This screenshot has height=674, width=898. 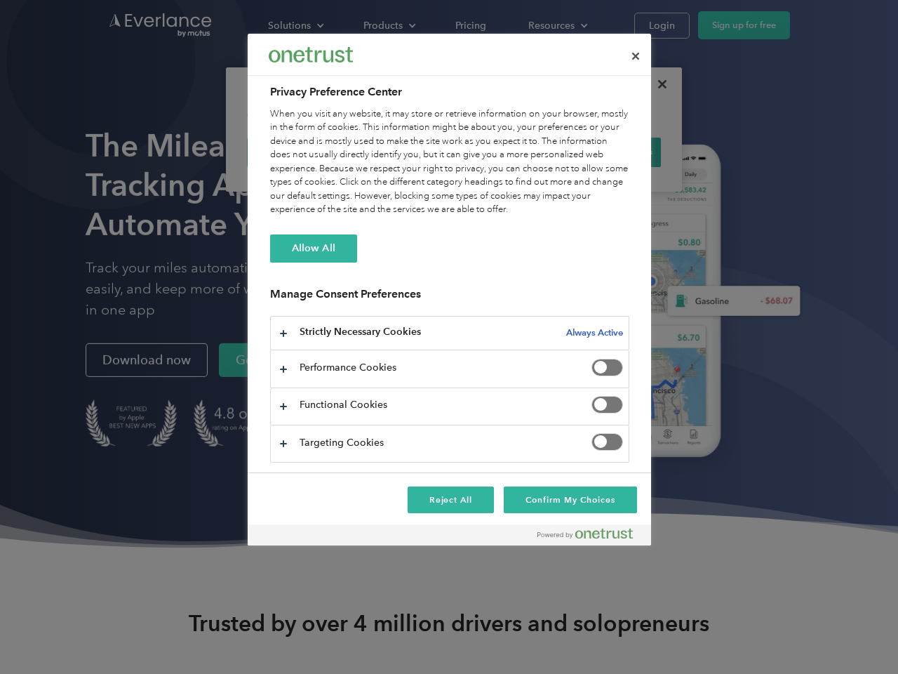 I want to click on button: Close, so click(x=636, y=56).